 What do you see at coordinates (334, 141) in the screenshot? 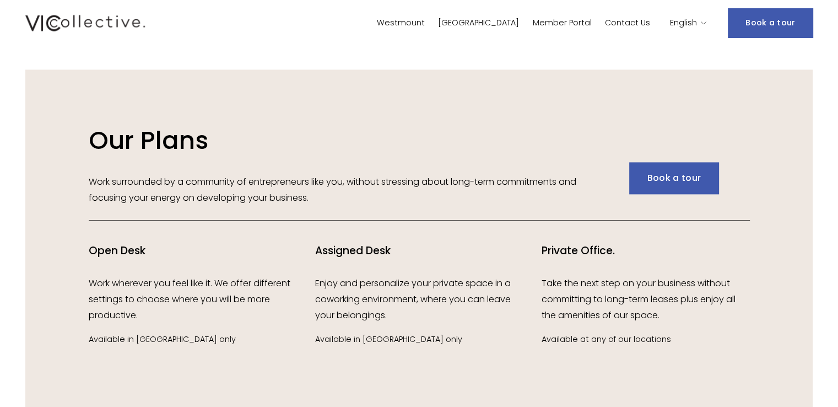
I see `h2: Our Plans` at bounding box center [334, 141].